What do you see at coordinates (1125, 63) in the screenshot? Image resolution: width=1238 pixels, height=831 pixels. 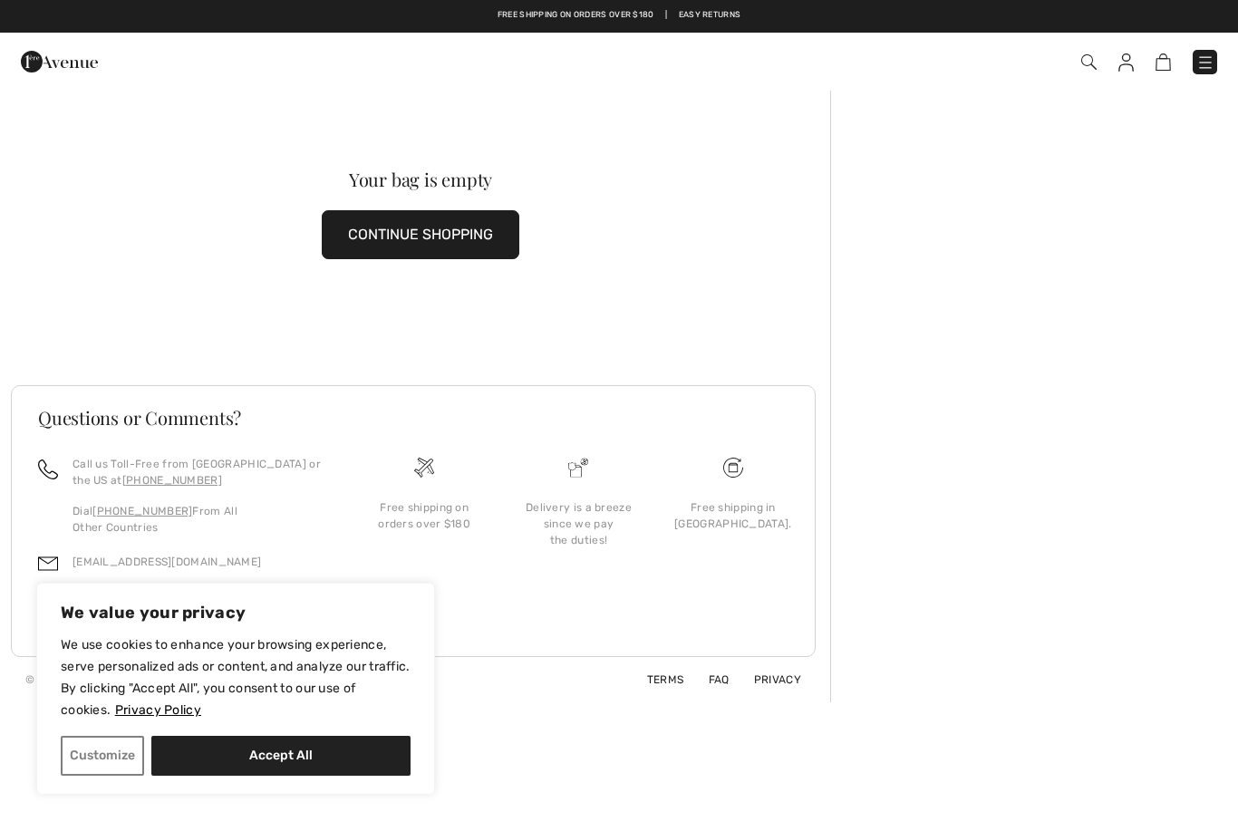 I see `img: My Info` at bounding box center [1125, 63].